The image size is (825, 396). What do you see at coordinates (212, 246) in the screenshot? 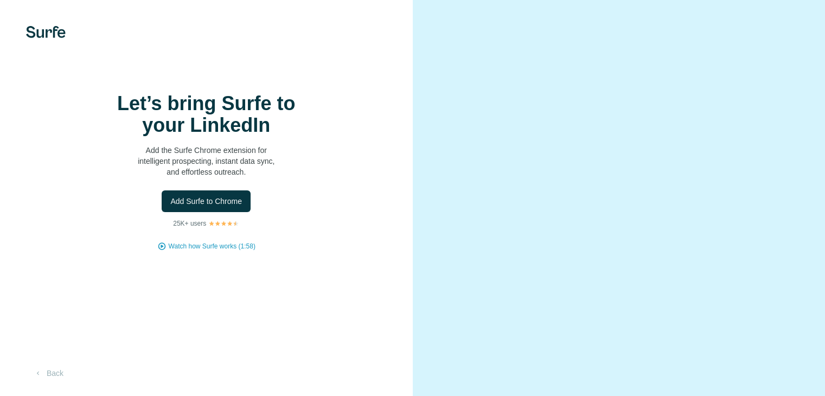
I see `button: Watch how Surfe works (1:58)` at bounding box center [212, 246].